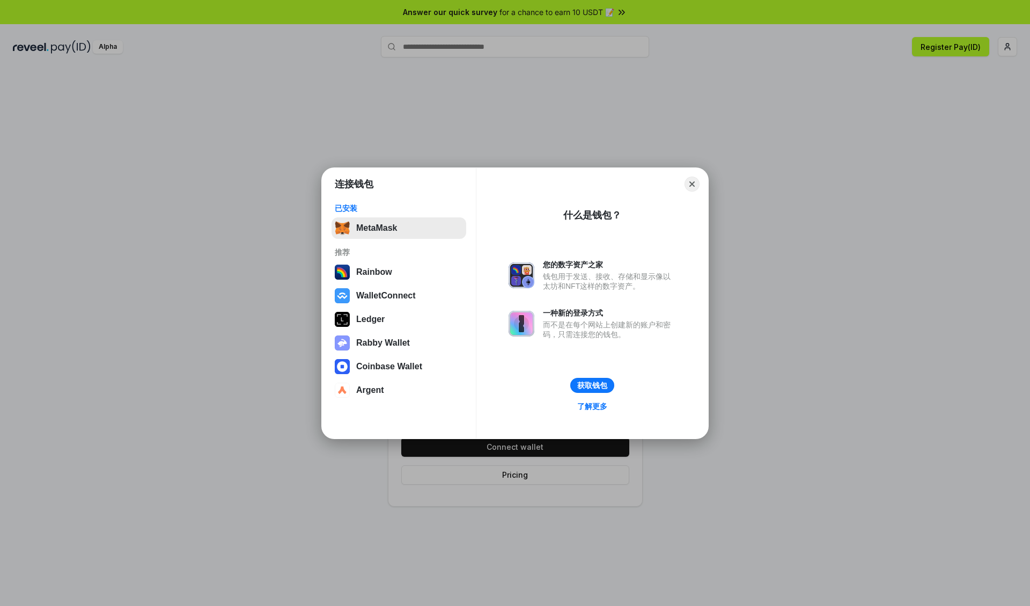 The image size is (1030, 606). Describe the element at coordinates (342, 319) in the screenshot. I see `img: svg+xml,%3Csvg%20xmlns%3D%22http%3A%2F%2Fwww.w3.org%2F2000%2Fsvg%22%20width%3D%2228%22%20height%3...` at that location.